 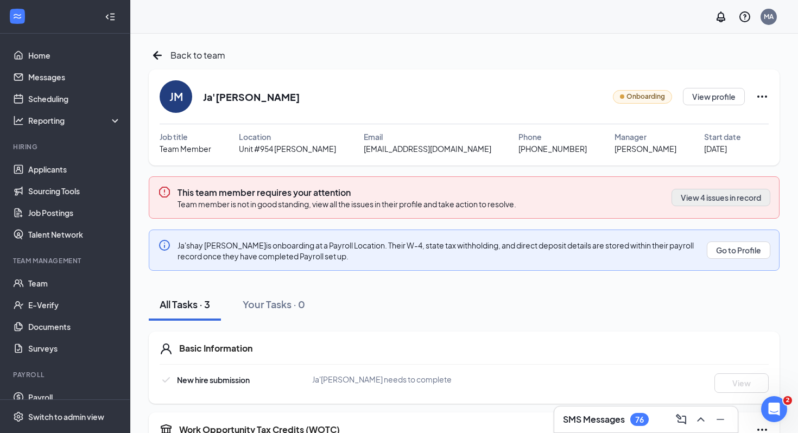 I want to click on div: JM, so click(x=176, y=97).